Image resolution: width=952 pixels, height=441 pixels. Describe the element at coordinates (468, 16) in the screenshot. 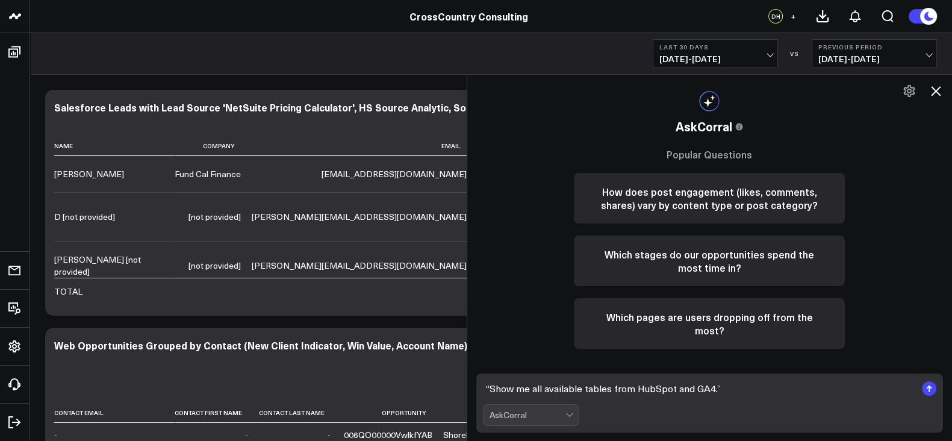

I see `a: CrossCountry Consulting` at that location.